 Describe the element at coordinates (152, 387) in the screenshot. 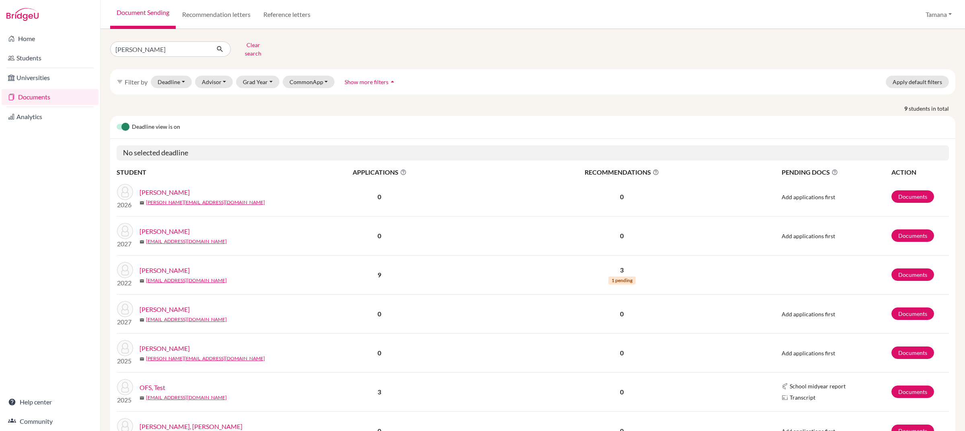

I see `a: OFS, Test` at that location.